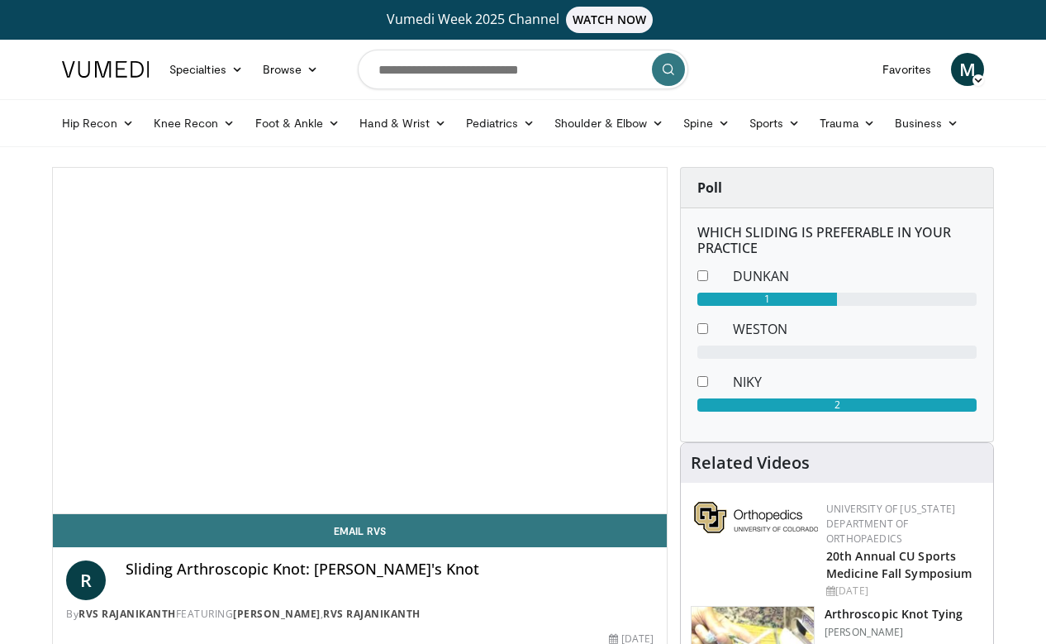 This screenshot has width=1046, height=644. What do you see at coordinates (609, 123) in the screenshot?
I see `a: Shoulder & Elbow` at bounding box center [609, 123].